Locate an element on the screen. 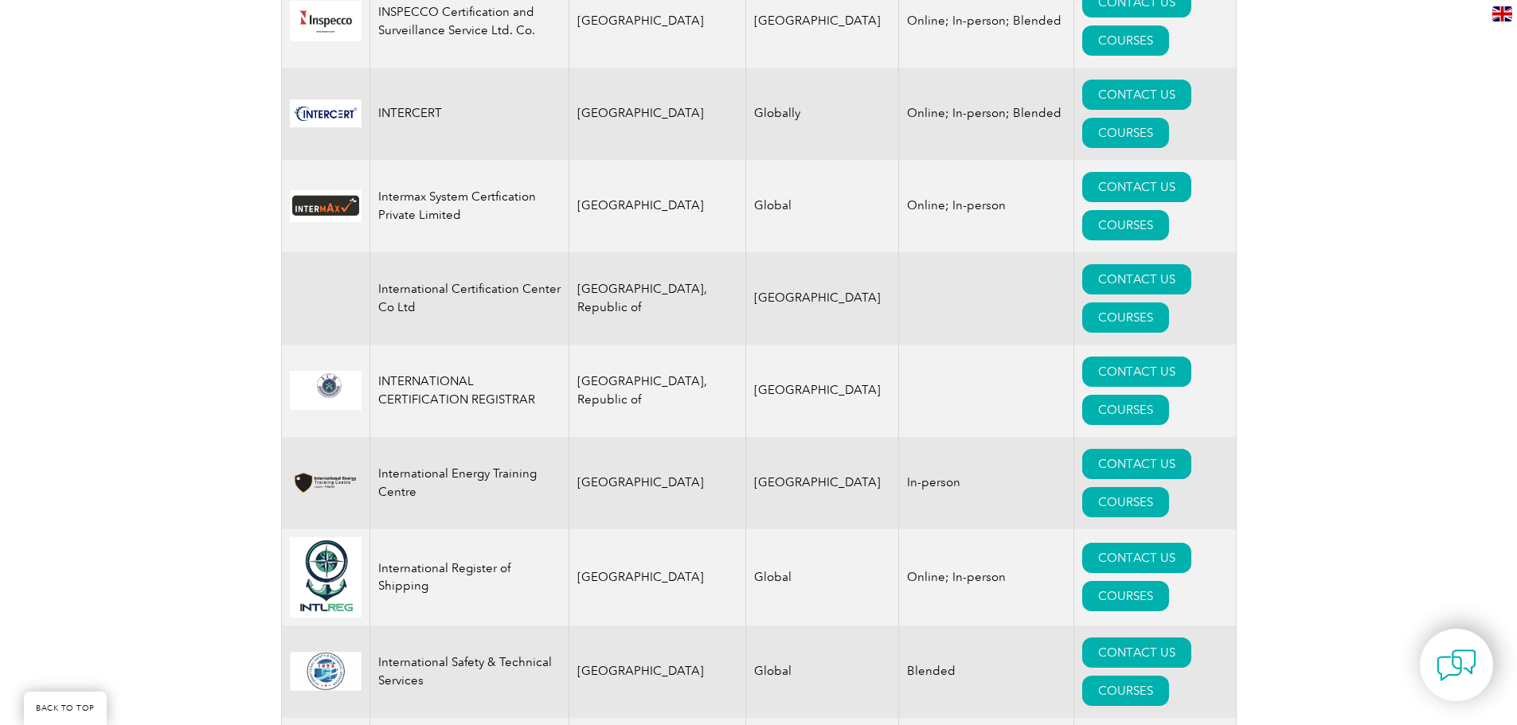 This screenshot has width=1517, height=725. img: en is located at coordinates (1502, 14).